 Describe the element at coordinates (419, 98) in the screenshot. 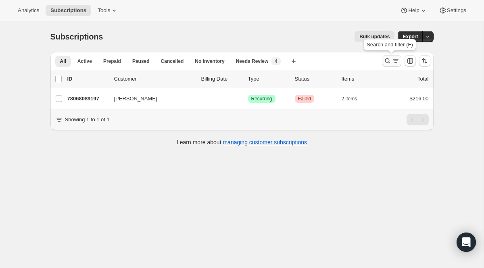

I see `span: $216.00` at that location.